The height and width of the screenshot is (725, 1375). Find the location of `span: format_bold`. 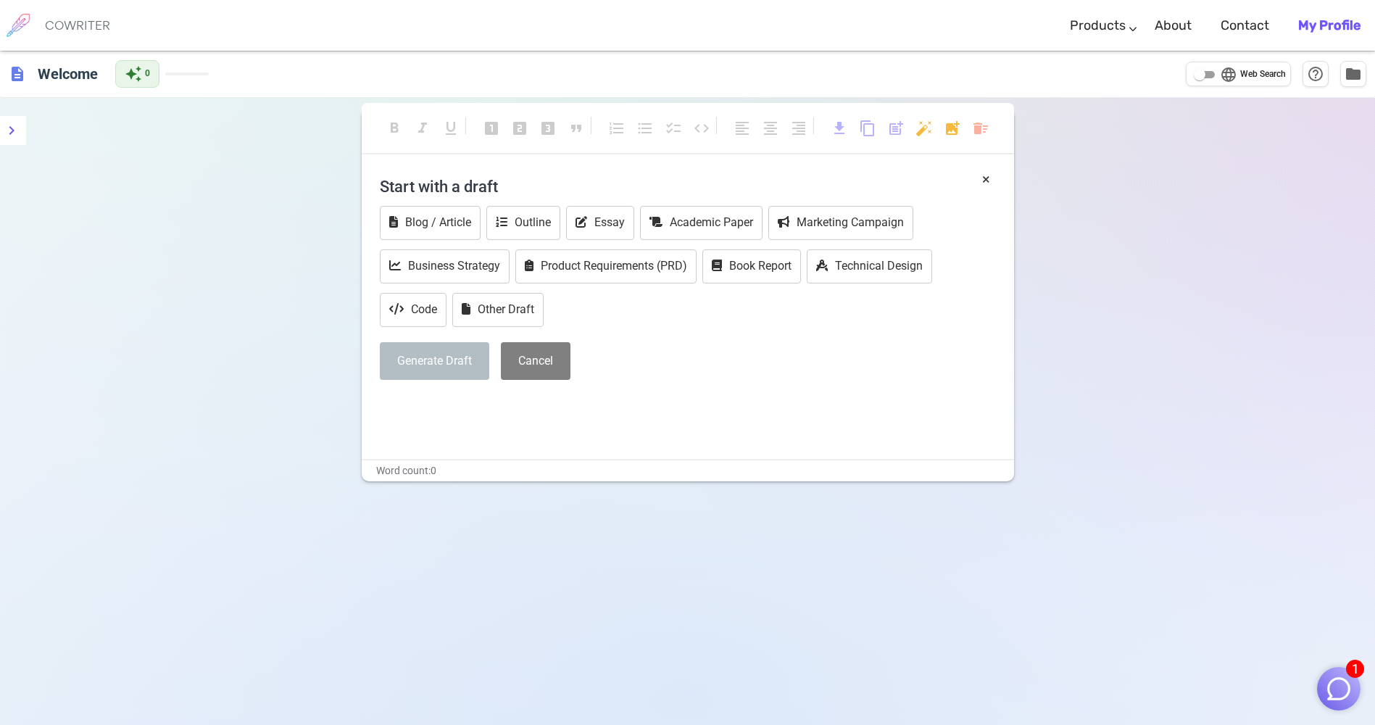

span: format_bold is located at coordinates (394, 128).